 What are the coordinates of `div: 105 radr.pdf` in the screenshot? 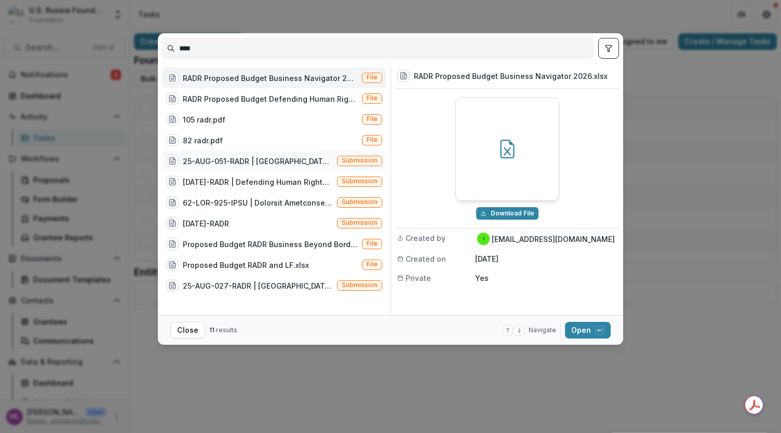 It's located at (204, 119).